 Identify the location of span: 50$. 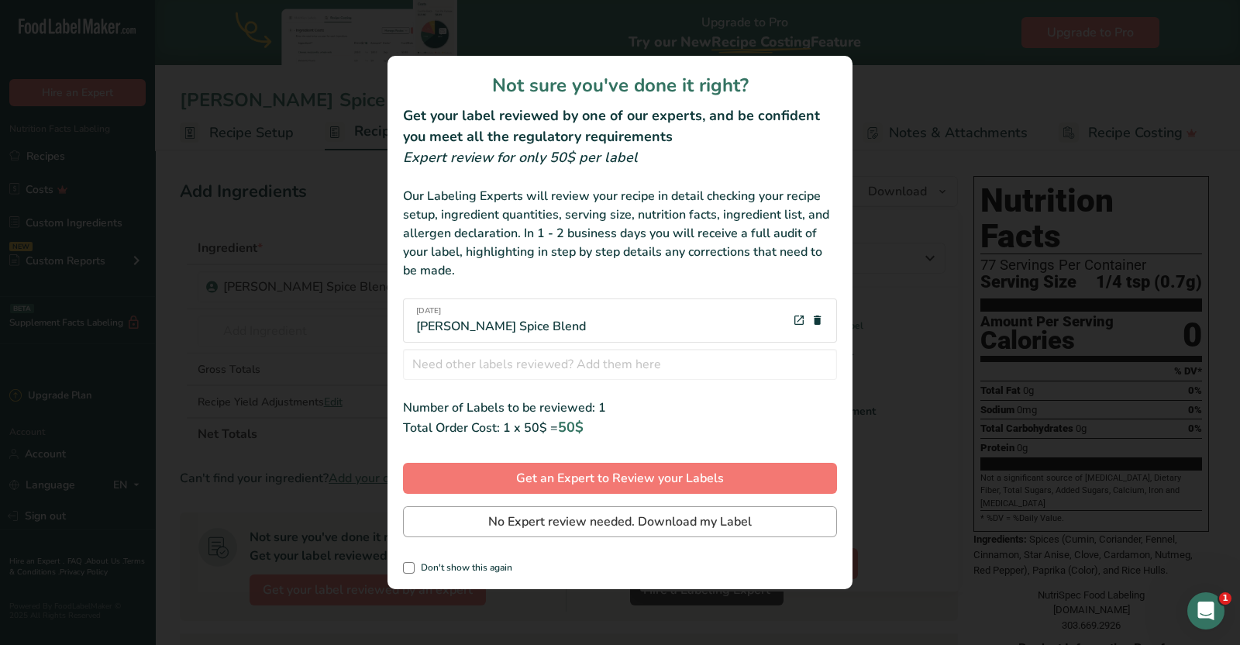
(571, 427).